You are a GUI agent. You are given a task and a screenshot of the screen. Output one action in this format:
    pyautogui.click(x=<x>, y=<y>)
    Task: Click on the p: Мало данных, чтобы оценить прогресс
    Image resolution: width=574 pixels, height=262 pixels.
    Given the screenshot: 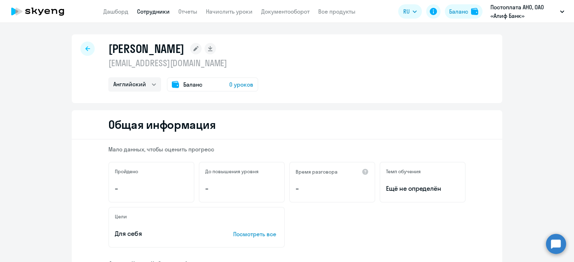 What is the action you would take?
    pyautogui.click(x=287, y=150)
    